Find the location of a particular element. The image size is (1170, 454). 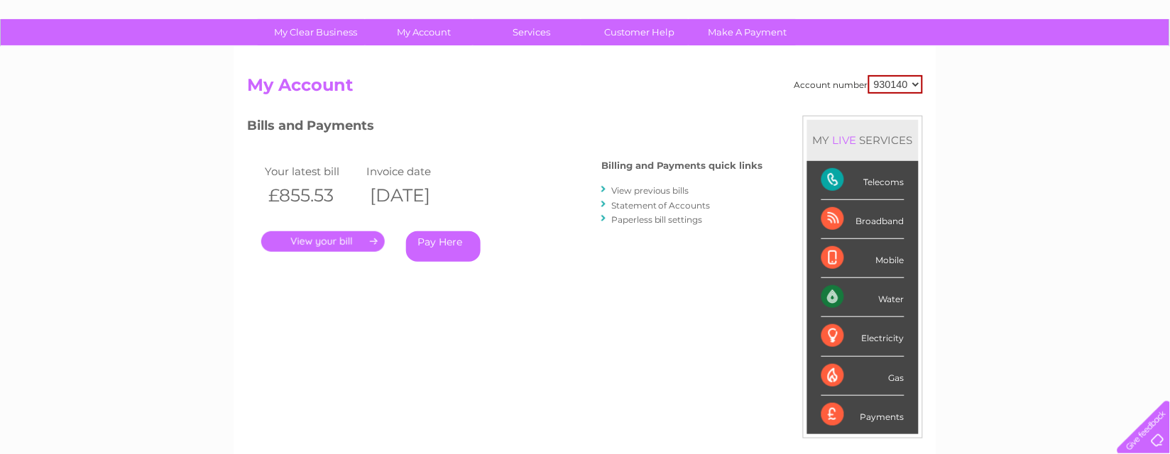

td: Invoice date is located at coordinates (415, 171).